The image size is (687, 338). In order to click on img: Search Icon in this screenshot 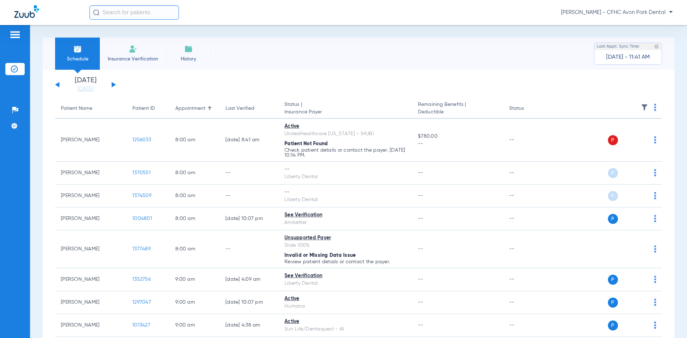, I will do `click(96, 13)`.